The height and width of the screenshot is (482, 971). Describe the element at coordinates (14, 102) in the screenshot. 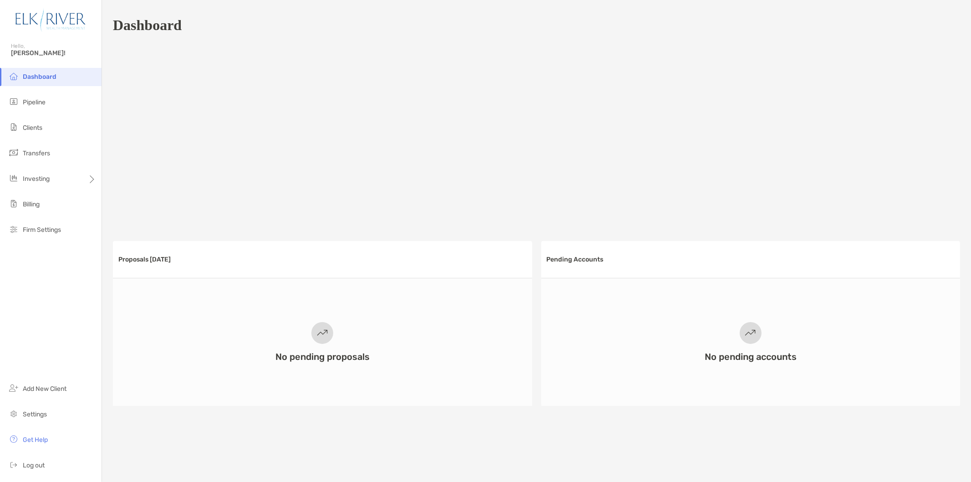

I see `img: pipeline icon` at that location.